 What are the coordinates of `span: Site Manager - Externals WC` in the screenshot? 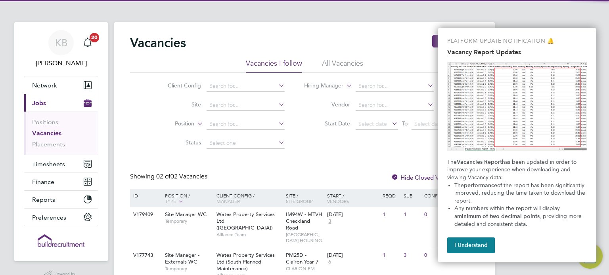 It's located at (182, 259).